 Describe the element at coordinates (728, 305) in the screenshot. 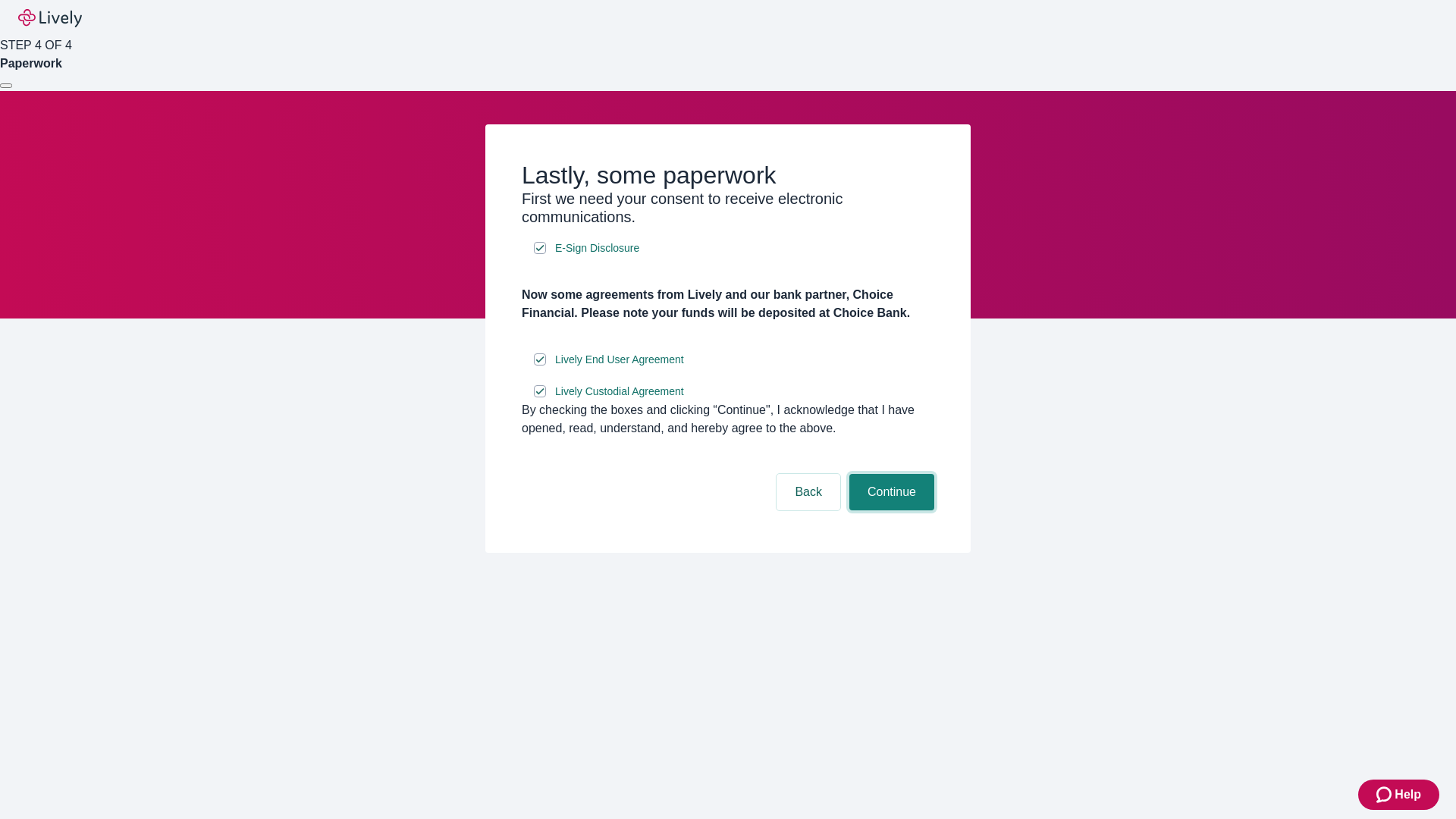

I see `h4: Now some agreements from Lively and our bank partner, Choice Financial. Please note your funds wi...` at that location.